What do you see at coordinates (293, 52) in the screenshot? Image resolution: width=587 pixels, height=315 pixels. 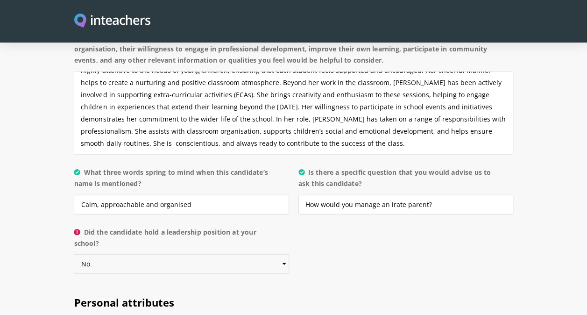 I see `label: Please use this section to add any supplementary information, including a summary of the candidat...` at bounding box center [293, 52].